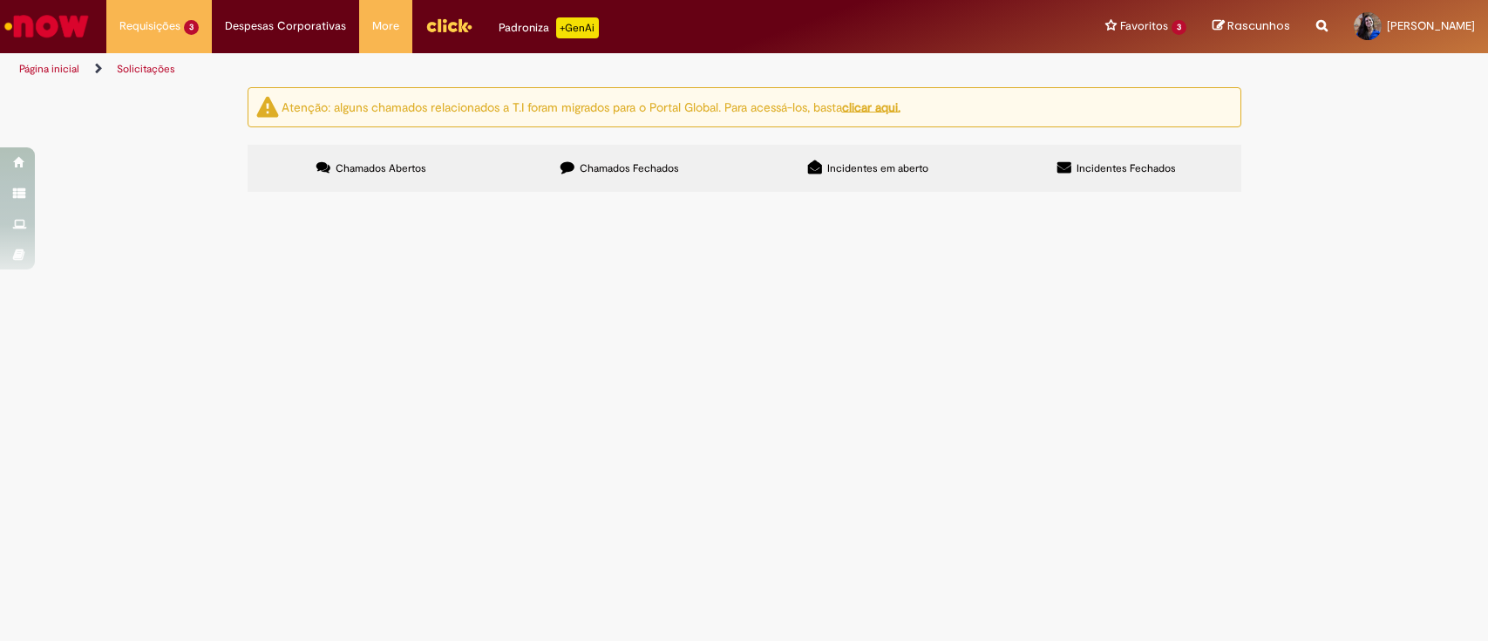  What do you see at coordinates (285, 26) in the screenshot?
I see `span: Despesas Corporativas` at bounding box center [285, 26].